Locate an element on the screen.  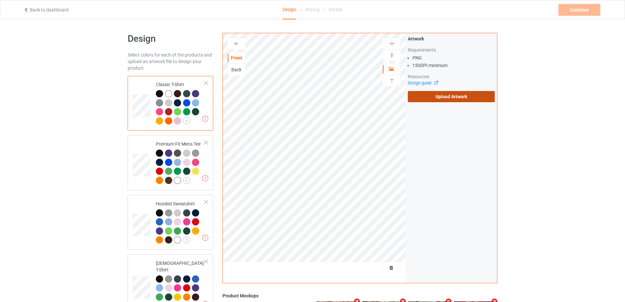
a: Design guide is located at coordinates (423, 83).